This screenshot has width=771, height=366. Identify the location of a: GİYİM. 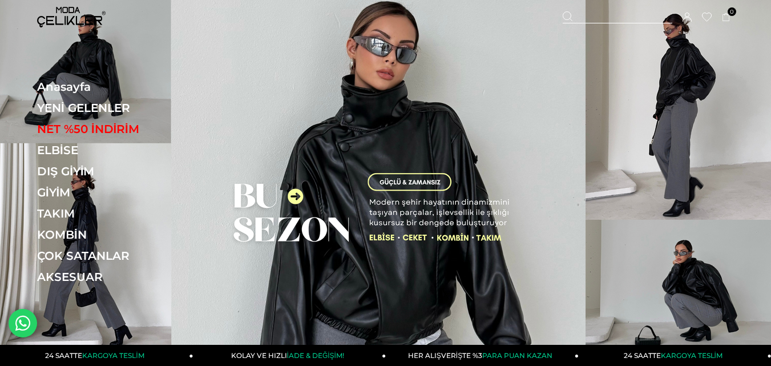
(115, 192).